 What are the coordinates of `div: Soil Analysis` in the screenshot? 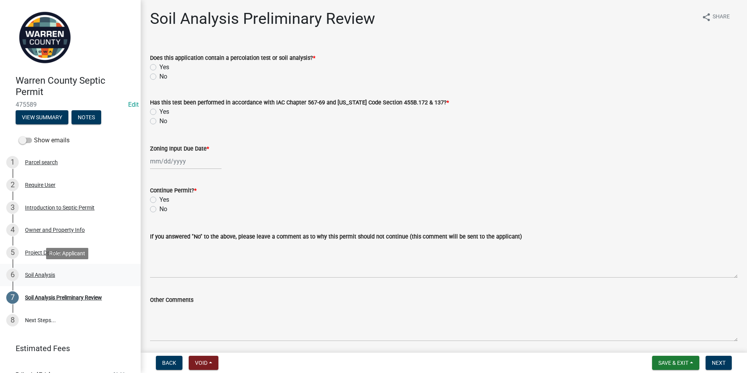 It's located at (40, 275).